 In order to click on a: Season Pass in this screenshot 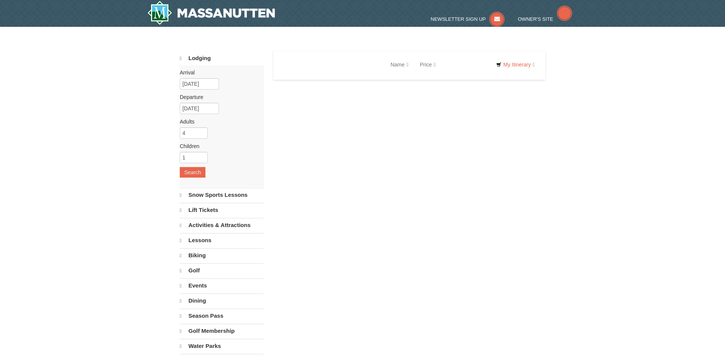, I will do `click(222, 316)`.